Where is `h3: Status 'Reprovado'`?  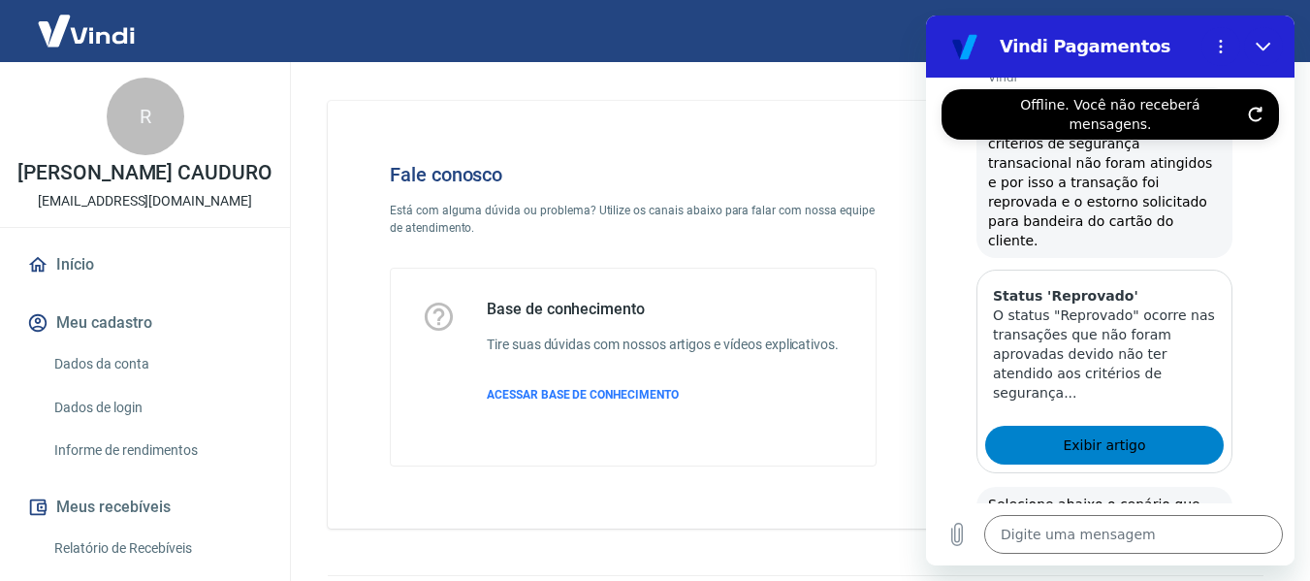
h3: Status 'Reprovado' is located at coordinates (178, 280).